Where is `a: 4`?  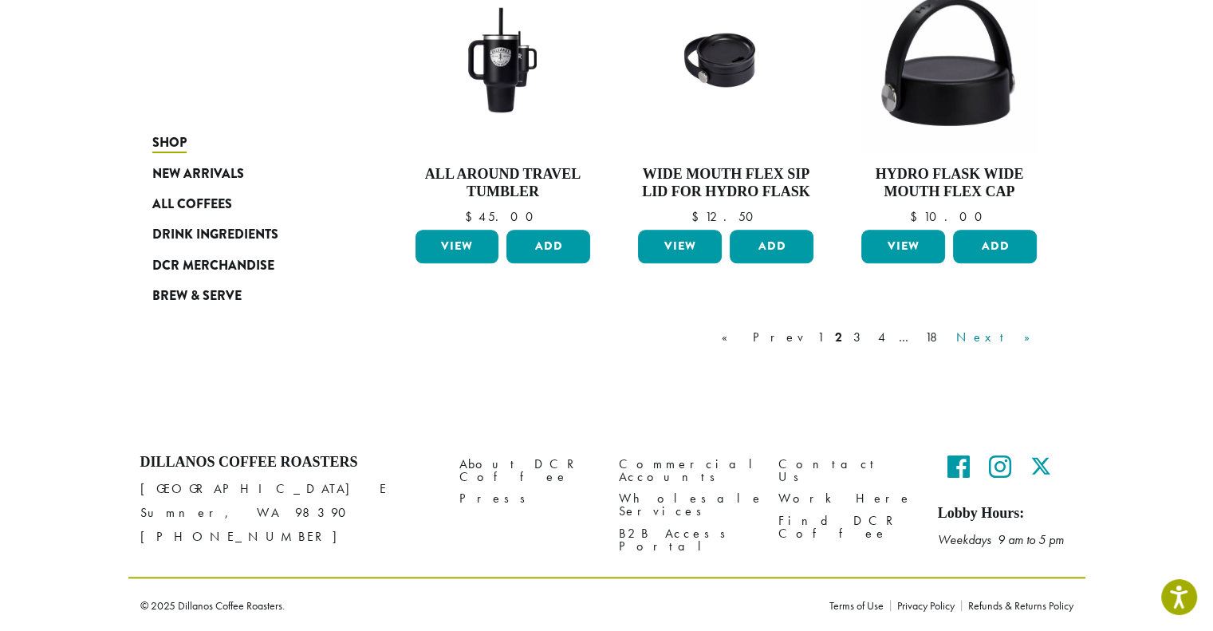 a: 4 is located at coordinates (883, 337).